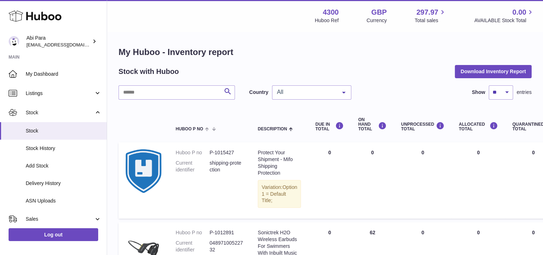 Image resolution: width=543 pixels, height=255 pixels. I want to click on dd: 04897100522732, so click(226, 246).